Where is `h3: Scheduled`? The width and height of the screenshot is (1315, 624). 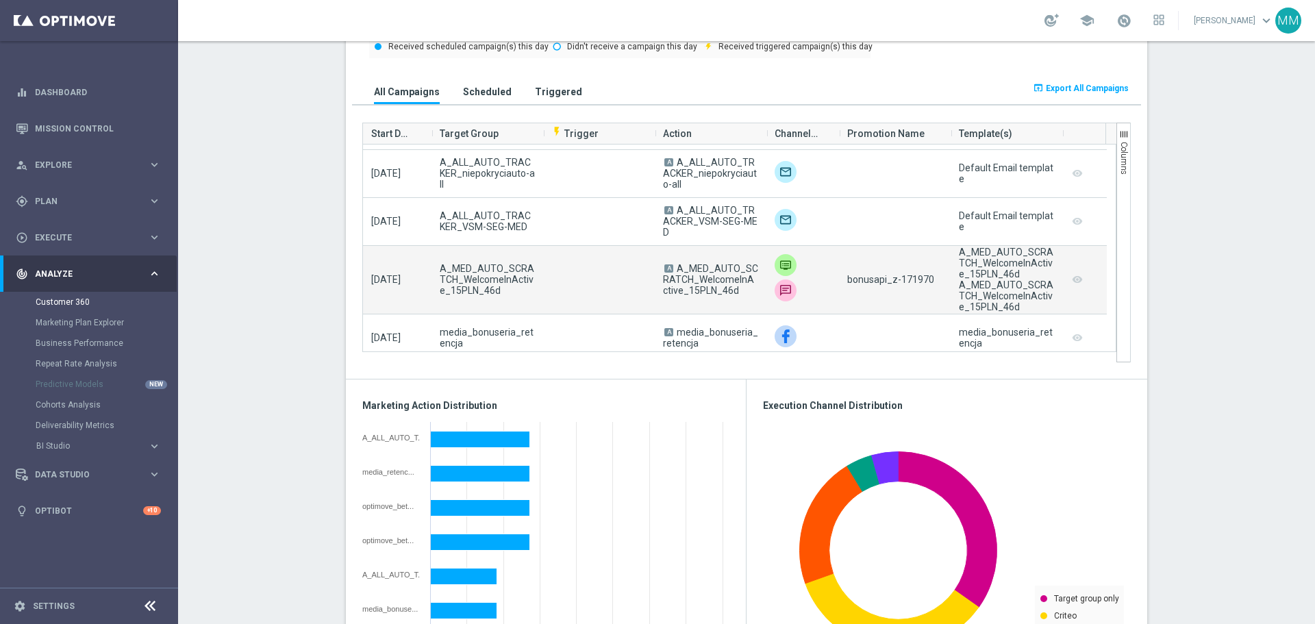 h3: Scheduled is located at coordinates (487, 92).